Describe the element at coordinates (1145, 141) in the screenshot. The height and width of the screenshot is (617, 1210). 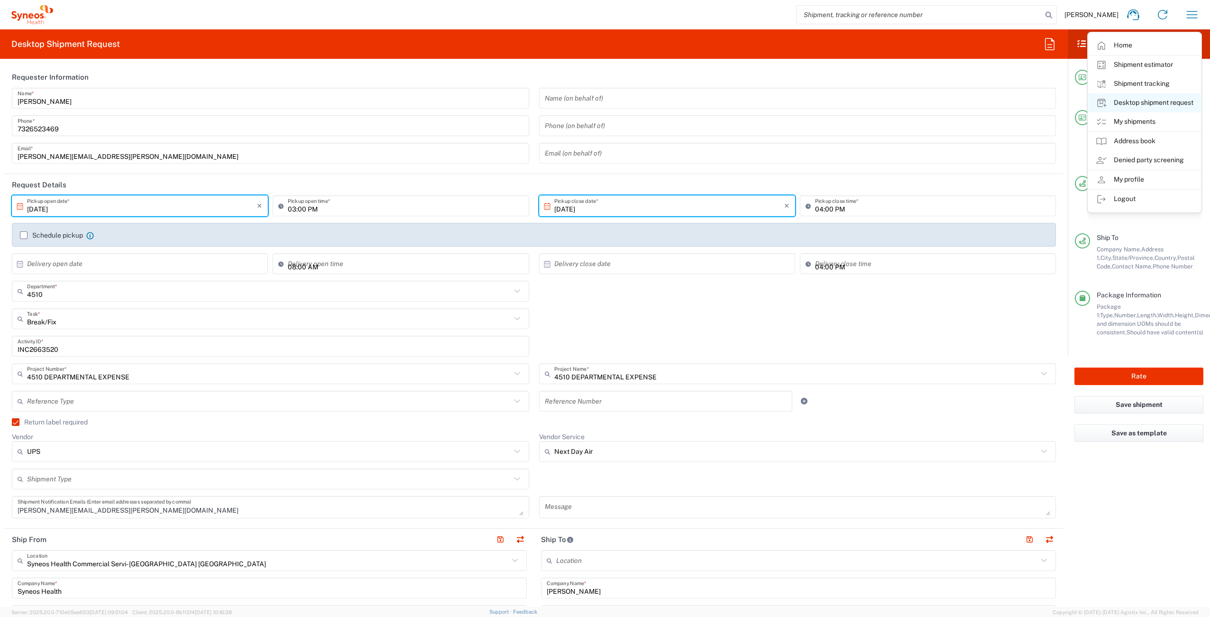
I see `a: Address book` at that location.